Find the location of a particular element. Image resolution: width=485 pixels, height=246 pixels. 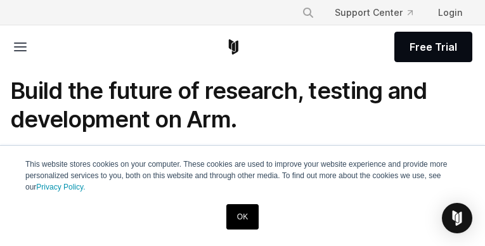

a: Corellium Home is located at coordinates (233, 47).